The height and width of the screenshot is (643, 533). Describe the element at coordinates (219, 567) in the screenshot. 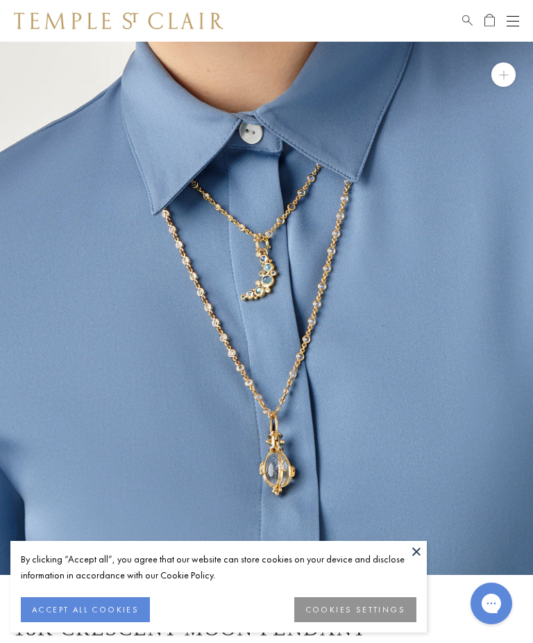

I see `div: By clicking “Accept all”, you agree that our website can store cookies on your device and disclos...` at that location.